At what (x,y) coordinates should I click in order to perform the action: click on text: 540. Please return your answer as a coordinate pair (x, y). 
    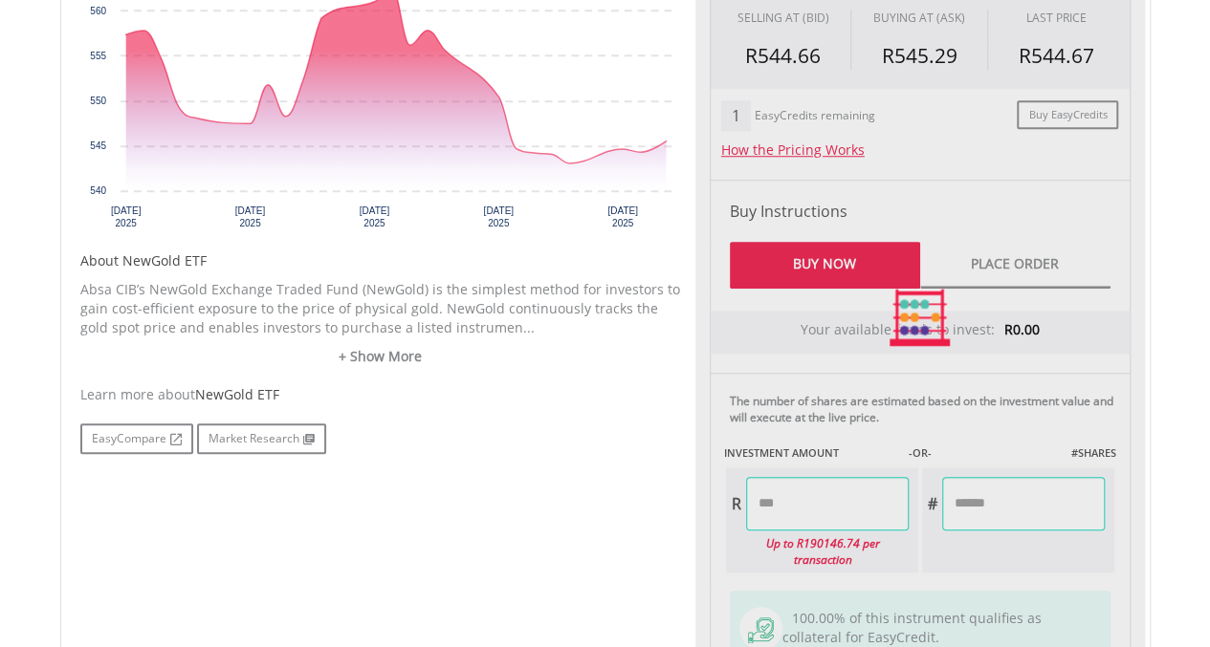
    Looking at the image, I should click on (98, 190).